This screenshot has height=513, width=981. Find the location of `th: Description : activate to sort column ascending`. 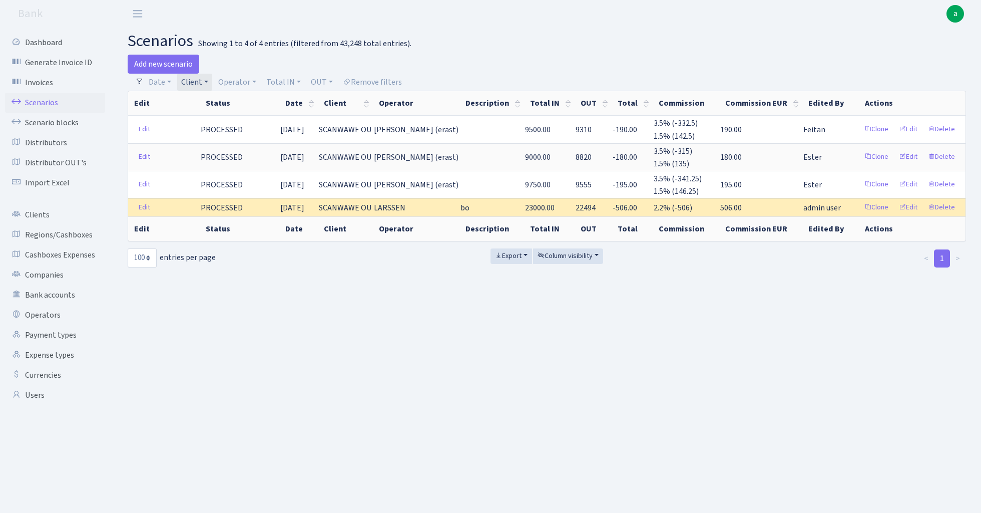

th: Description : activate to sort column ascending is located at coordinates (492, 103).